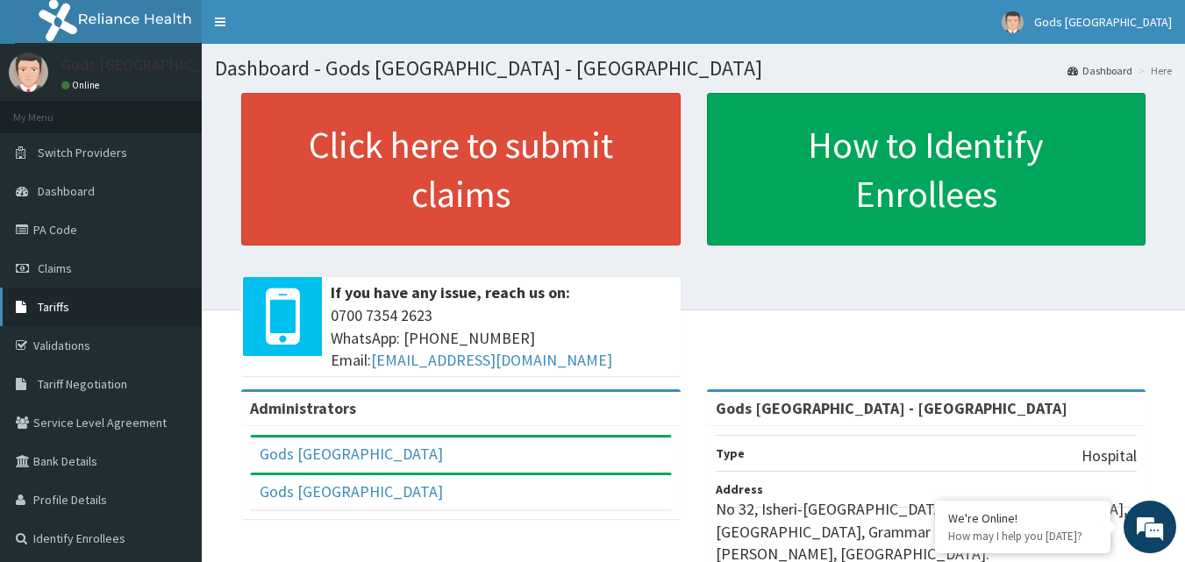 The height and width of the screenshot is (562, 1185). What do you see at coordinates (53, 307) in the screenshot?
I see `span: Tariffs` at bounding box center [53, 307].